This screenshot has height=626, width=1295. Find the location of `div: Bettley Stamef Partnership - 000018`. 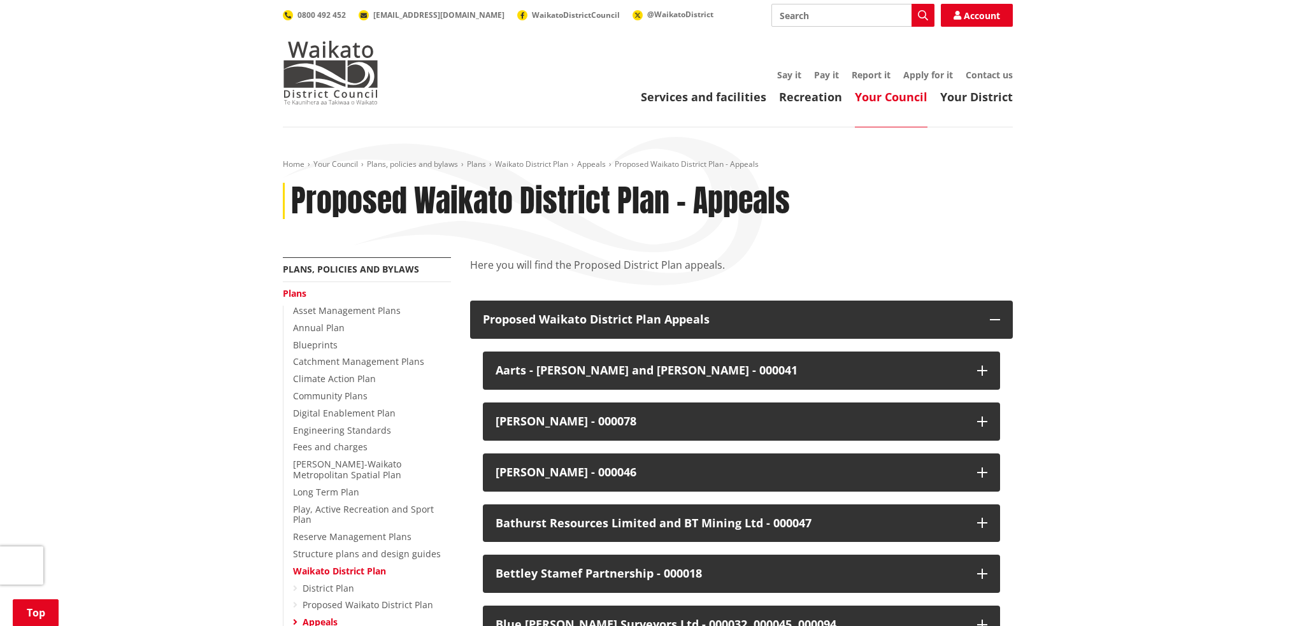

div: Bettley Stamef Partnership - 000018 is located at coordinates (730, 574).